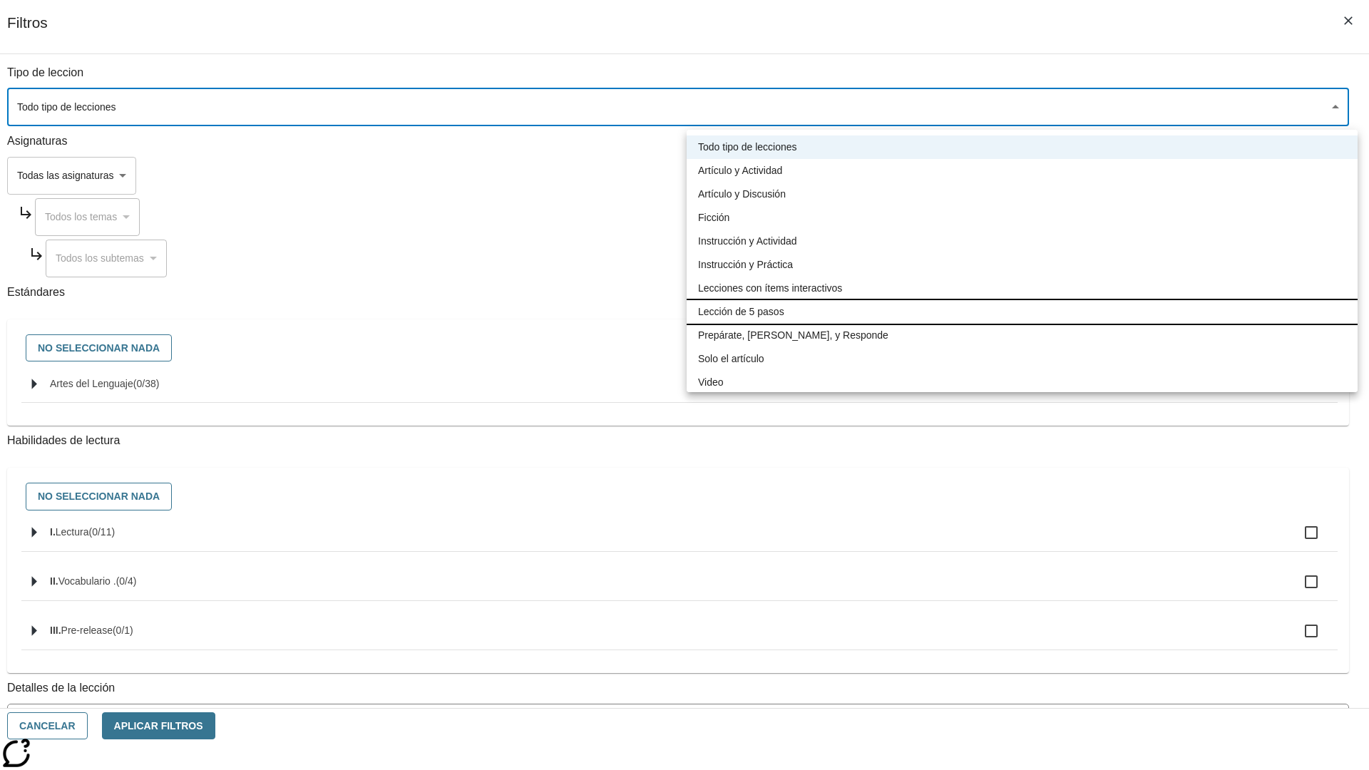  What do you see at coordinates (1022, 217) in the screenshot?
I see `li: Ficción` at bounding box center [1022, 217].